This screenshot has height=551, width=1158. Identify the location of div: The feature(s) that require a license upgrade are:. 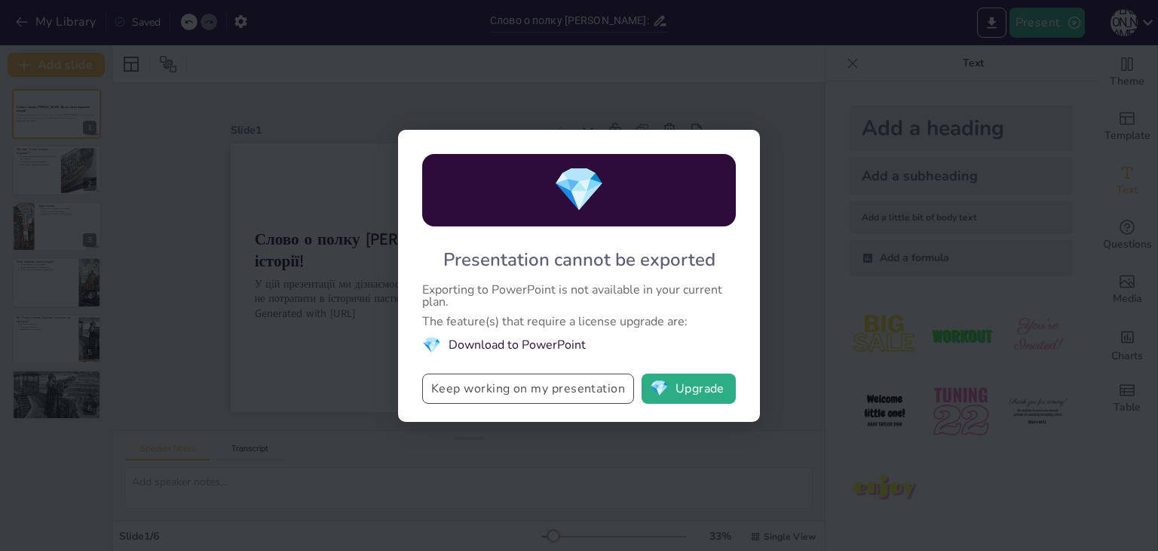
(579, 321).